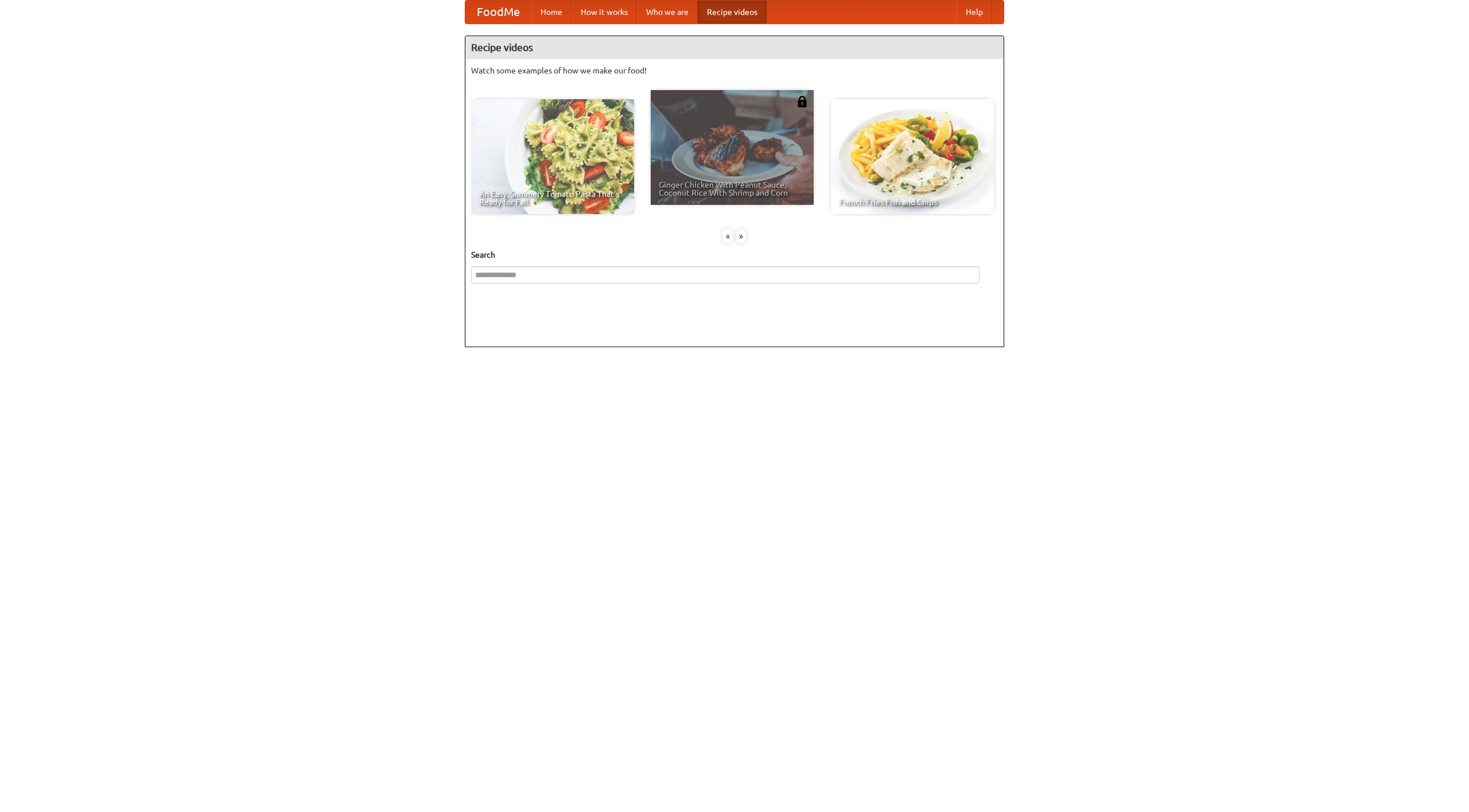 This screenshot has width=1469, height=812. What do you see at coordinates (803, 102) in the screenshot?
I see `img: 483408.png` at bounding box center [803, 102].